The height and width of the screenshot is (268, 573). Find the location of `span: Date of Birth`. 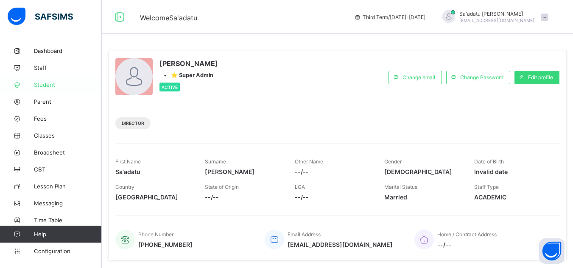

span: Date of Birth is located at coordinates (489, 162).